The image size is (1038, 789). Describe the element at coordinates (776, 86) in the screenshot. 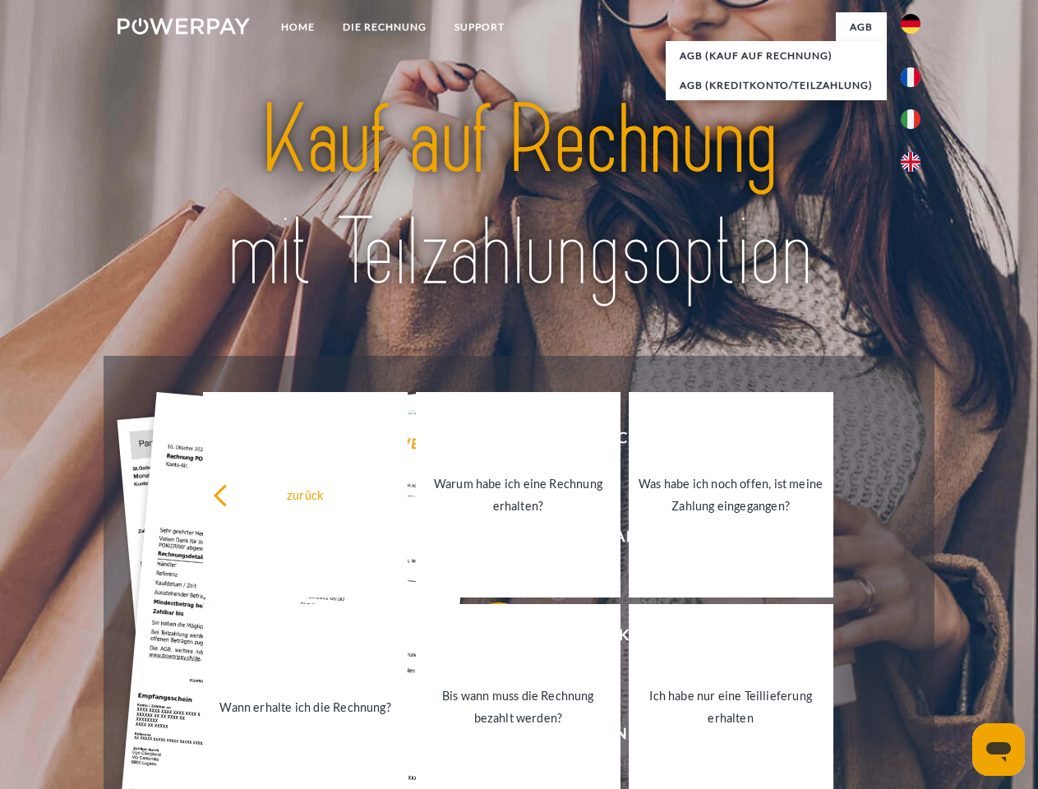

I see `a: AGB (Kreditkonto/Teilzahlung)` at that location.